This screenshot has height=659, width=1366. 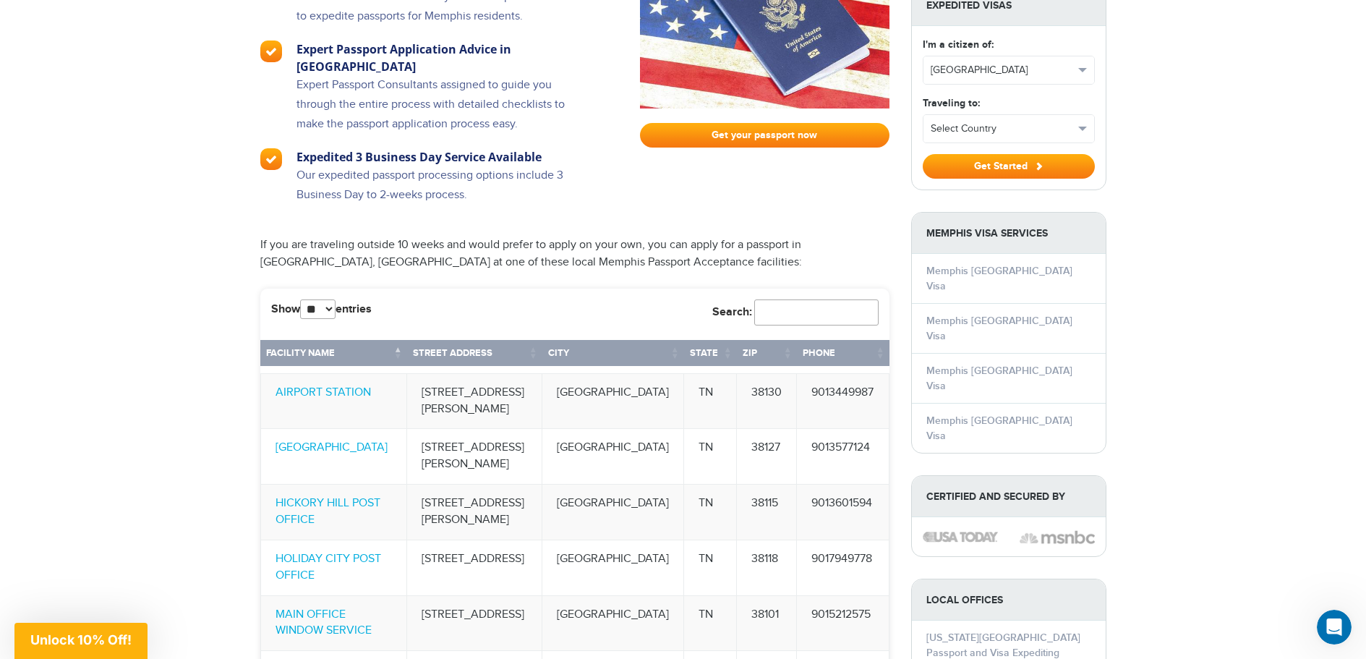 I want to click on a: HICKORY HILL POST OFFICE, so click(x=328, y=511).